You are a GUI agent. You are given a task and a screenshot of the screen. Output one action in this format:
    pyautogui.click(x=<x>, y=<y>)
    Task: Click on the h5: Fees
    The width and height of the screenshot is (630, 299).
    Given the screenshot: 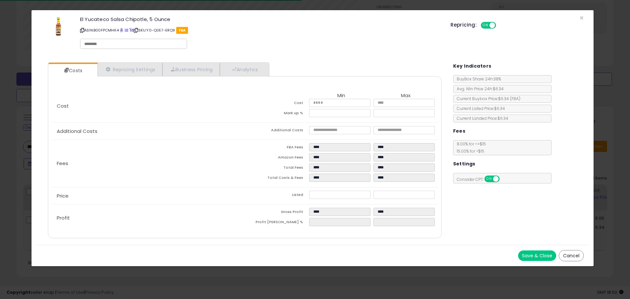 What is the action you would take?
    pyautogui.click(x=459, y=131)
    